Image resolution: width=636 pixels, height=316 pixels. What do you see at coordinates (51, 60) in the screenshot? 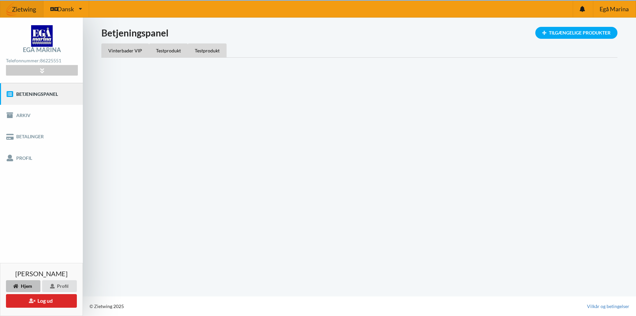
I see `strong: 86225551` at bounding box center [51, 60].